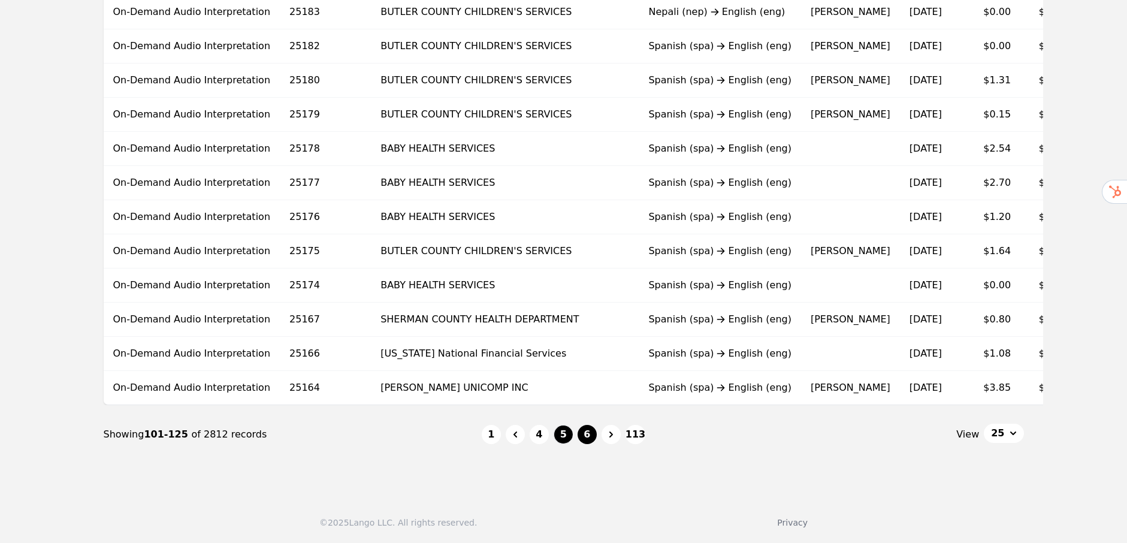  Describe the element at coordinates (504, 319) in the screenshot. I see `td: SHERMAN COUNTY HEALTH DEPARTMENT` at that location.